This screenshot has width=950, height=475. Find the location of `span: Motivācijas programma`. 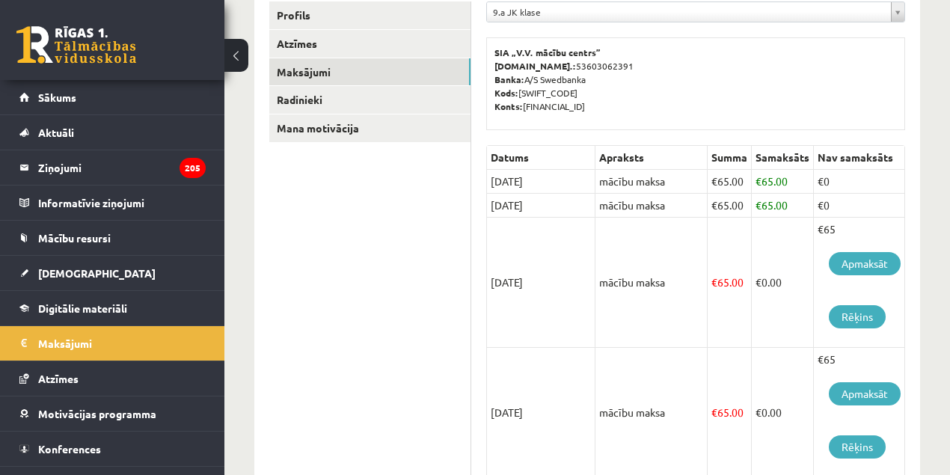

span: Motivācijas programma is located at coordinates (97, 413).